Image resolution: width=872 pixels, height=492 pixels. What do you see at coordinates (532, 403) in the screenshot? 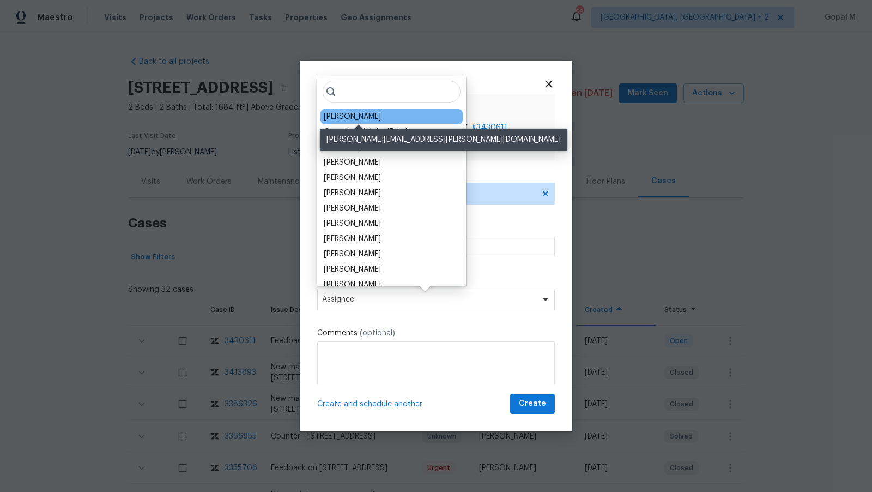
I see `span: Create` at bounding box center [532, 403].